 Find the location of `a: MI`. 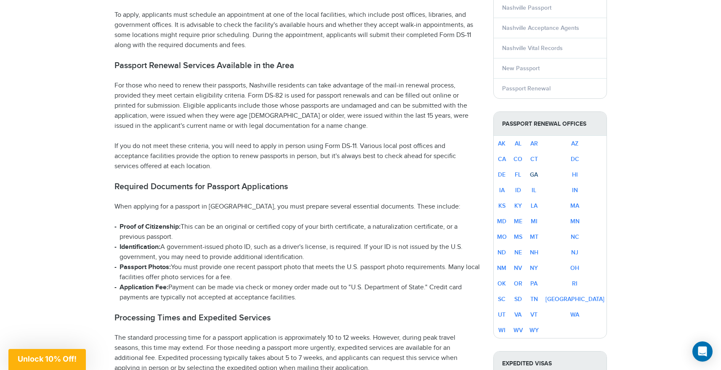

a: MI is located at coordinates (534, 221).